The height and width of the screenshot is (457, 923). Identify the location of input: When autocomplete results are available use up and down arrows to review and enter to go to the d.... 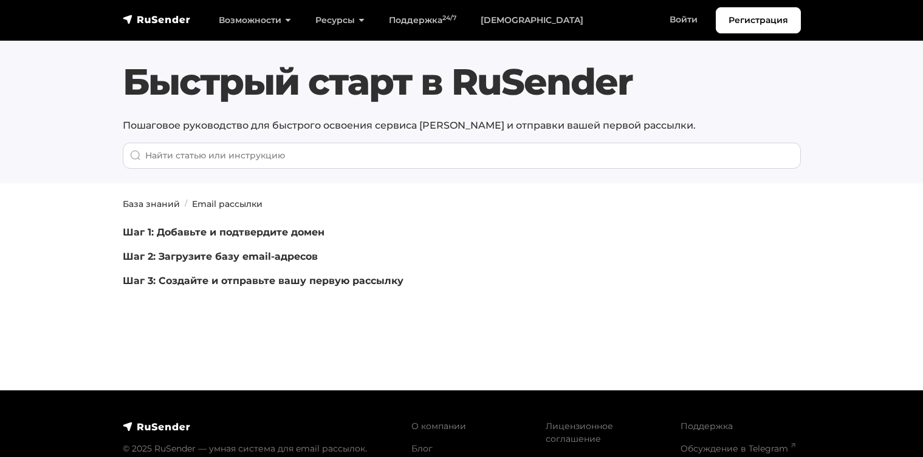
(462, 155).